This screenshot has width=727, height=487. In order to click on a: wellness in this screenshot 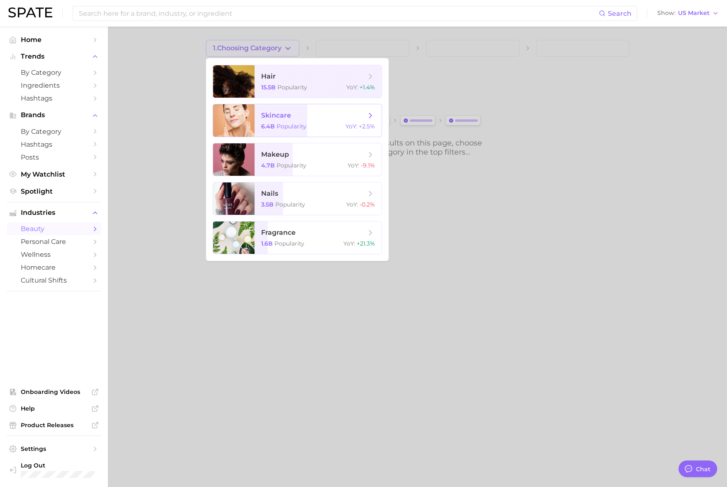, I will do `click(54, 254)`.